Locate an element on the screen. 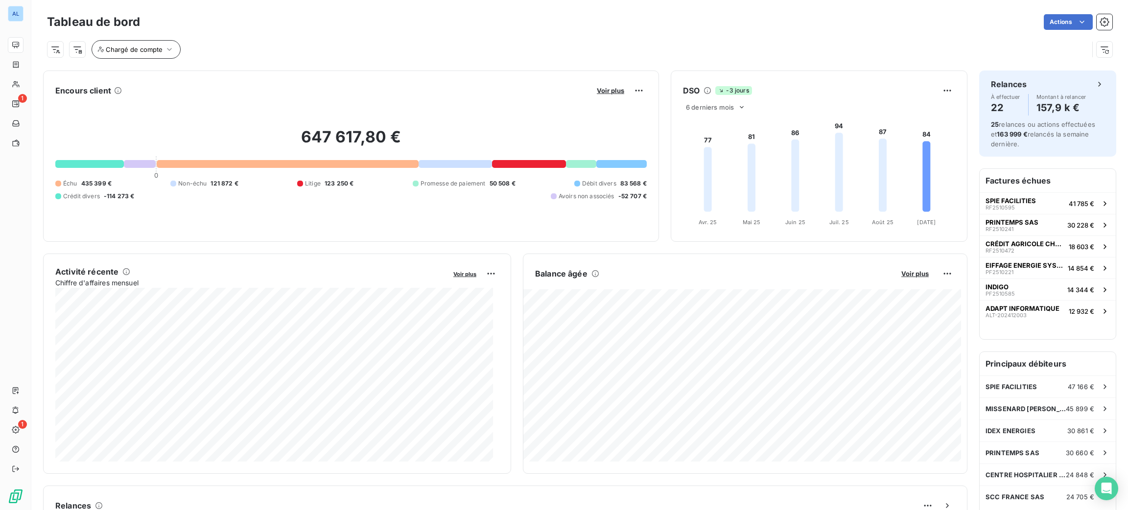 The image size is (1128, 510). span: 25 is located at coordinates (995, 124).